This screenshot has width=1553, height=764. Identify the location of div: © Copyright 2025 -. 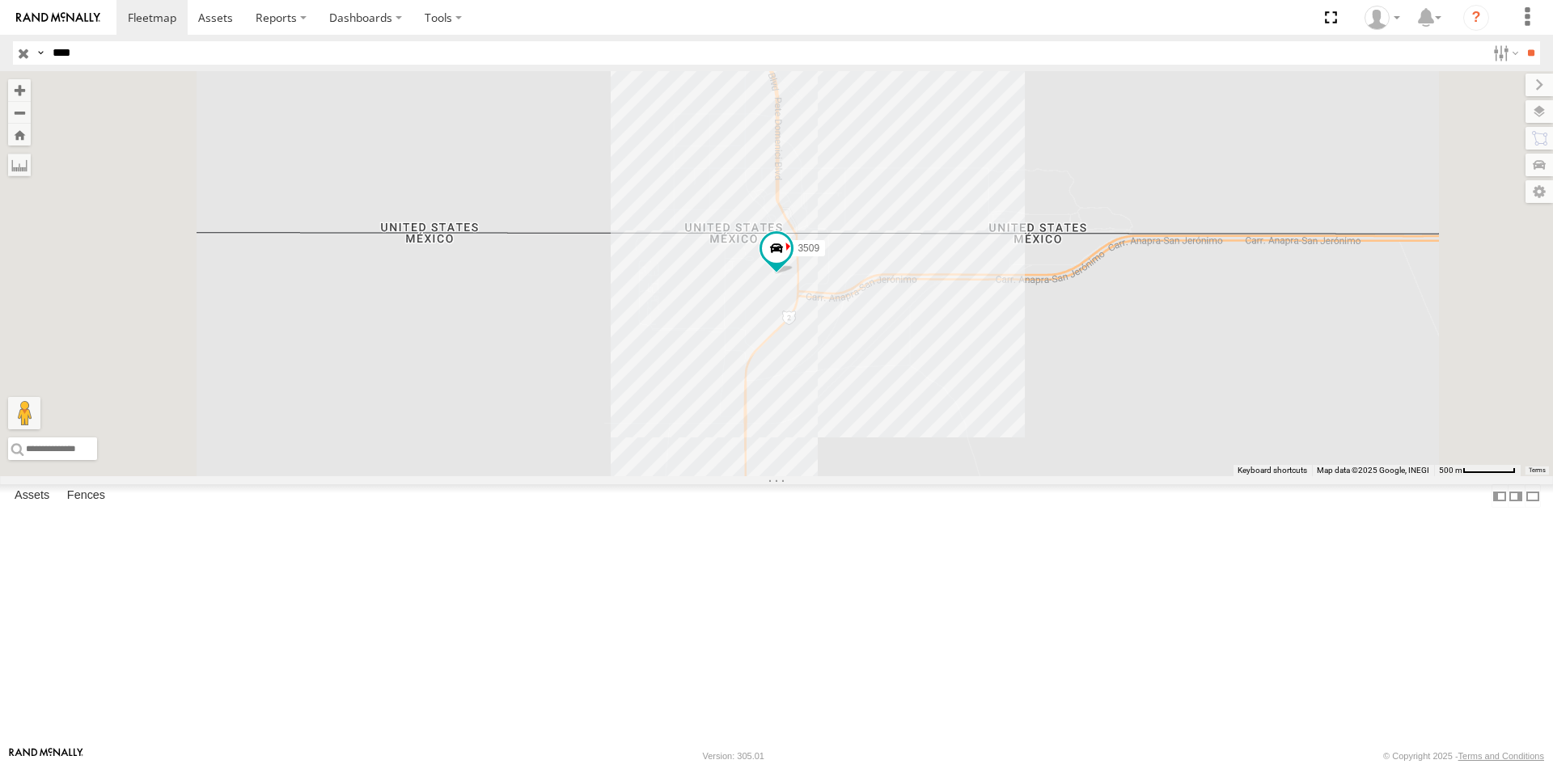
(1463, 756).